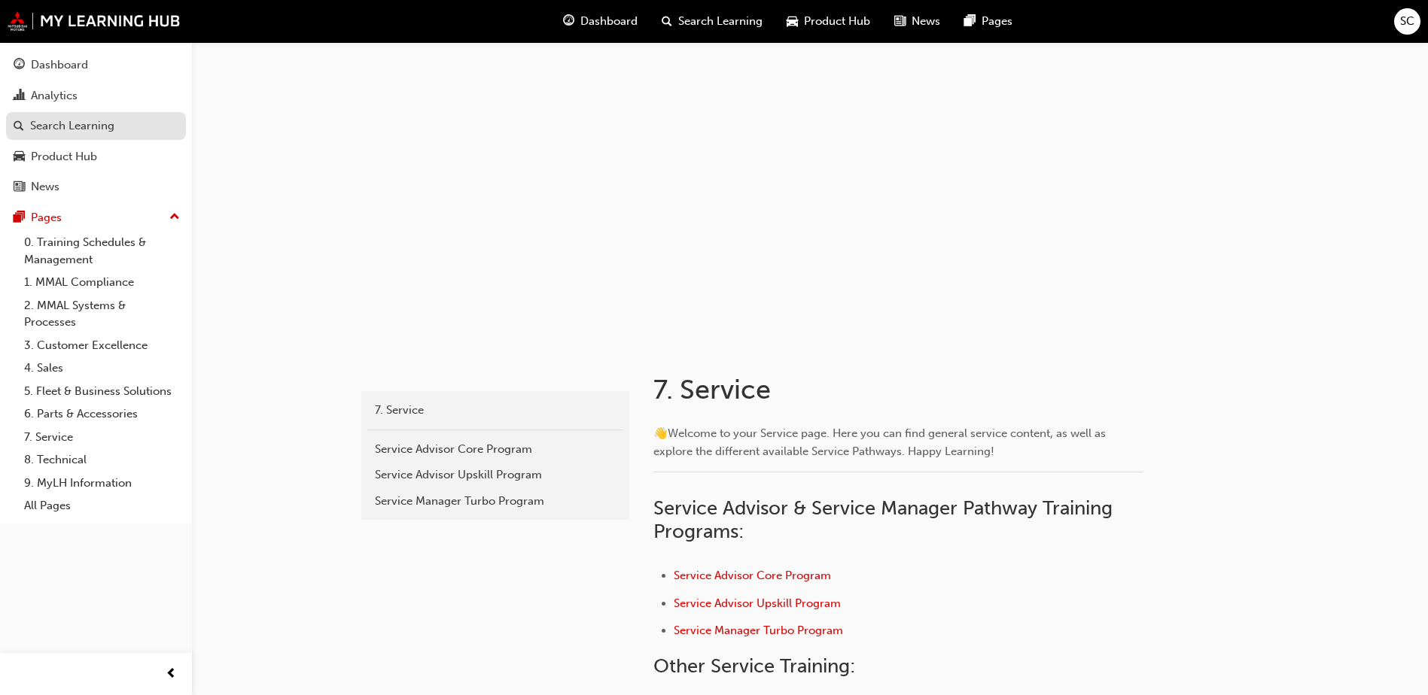  Describe the element at coordinates (102, 368) in the screenshot. I see `a: 4. Sales` at that location.